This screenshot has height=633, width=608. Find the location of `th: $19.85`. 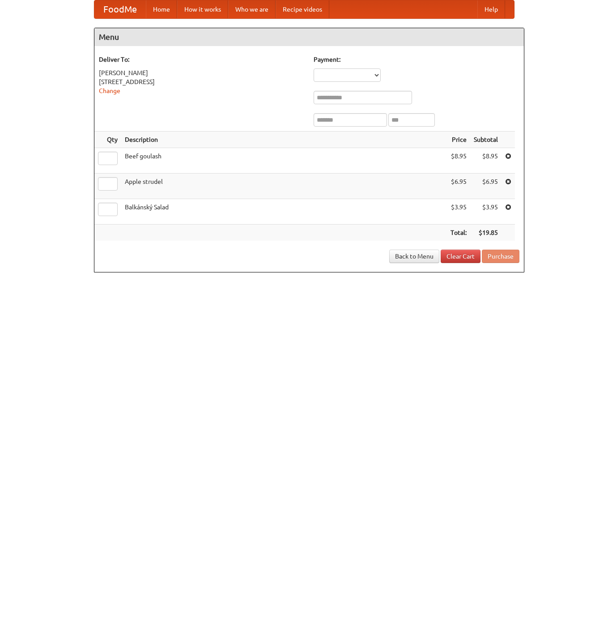

th: $19.85 is located at coordinates (486, 233).